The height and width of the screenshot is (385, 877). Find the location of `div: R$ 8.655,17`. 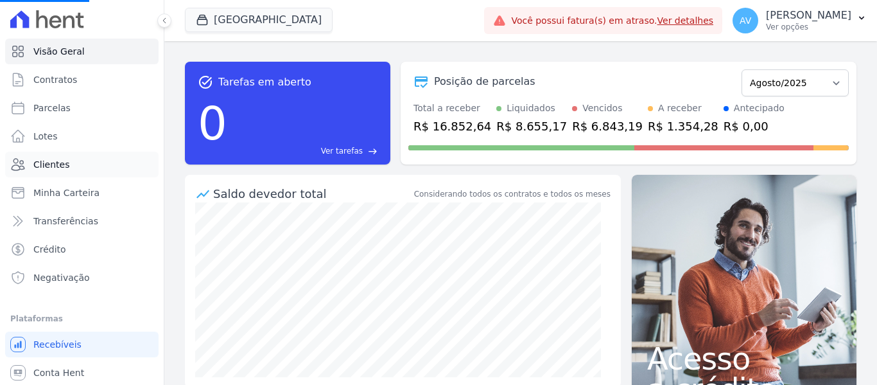

div: R$ 8.655,17 is located at coordinates (532, 126).